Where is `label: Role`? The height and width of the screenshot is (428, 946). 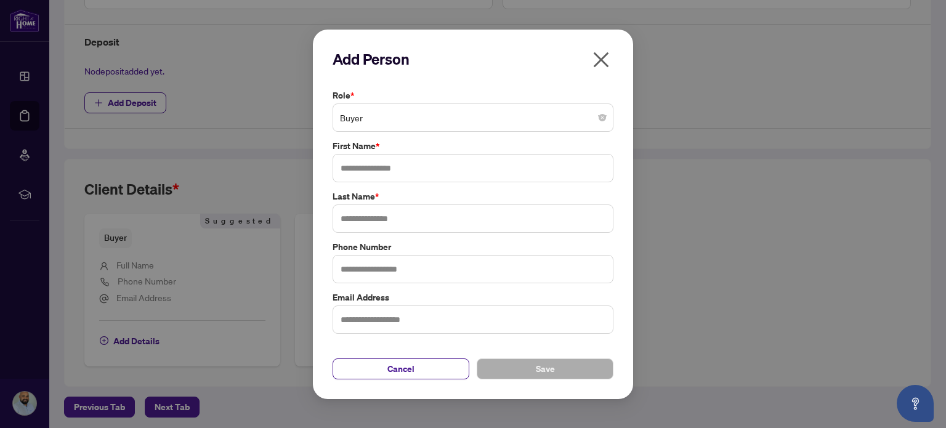
label: Role is located at coordinates (473, 95).